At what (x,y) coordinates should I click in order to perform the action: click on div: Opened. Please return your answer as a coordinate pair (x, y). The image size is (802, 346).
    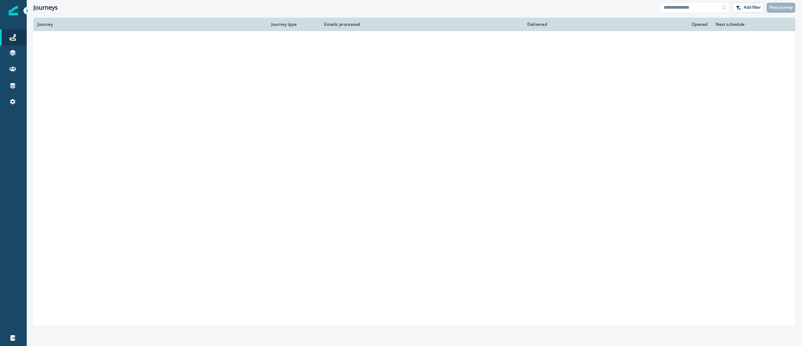
    Looking at the image, I should click on (632, 24).